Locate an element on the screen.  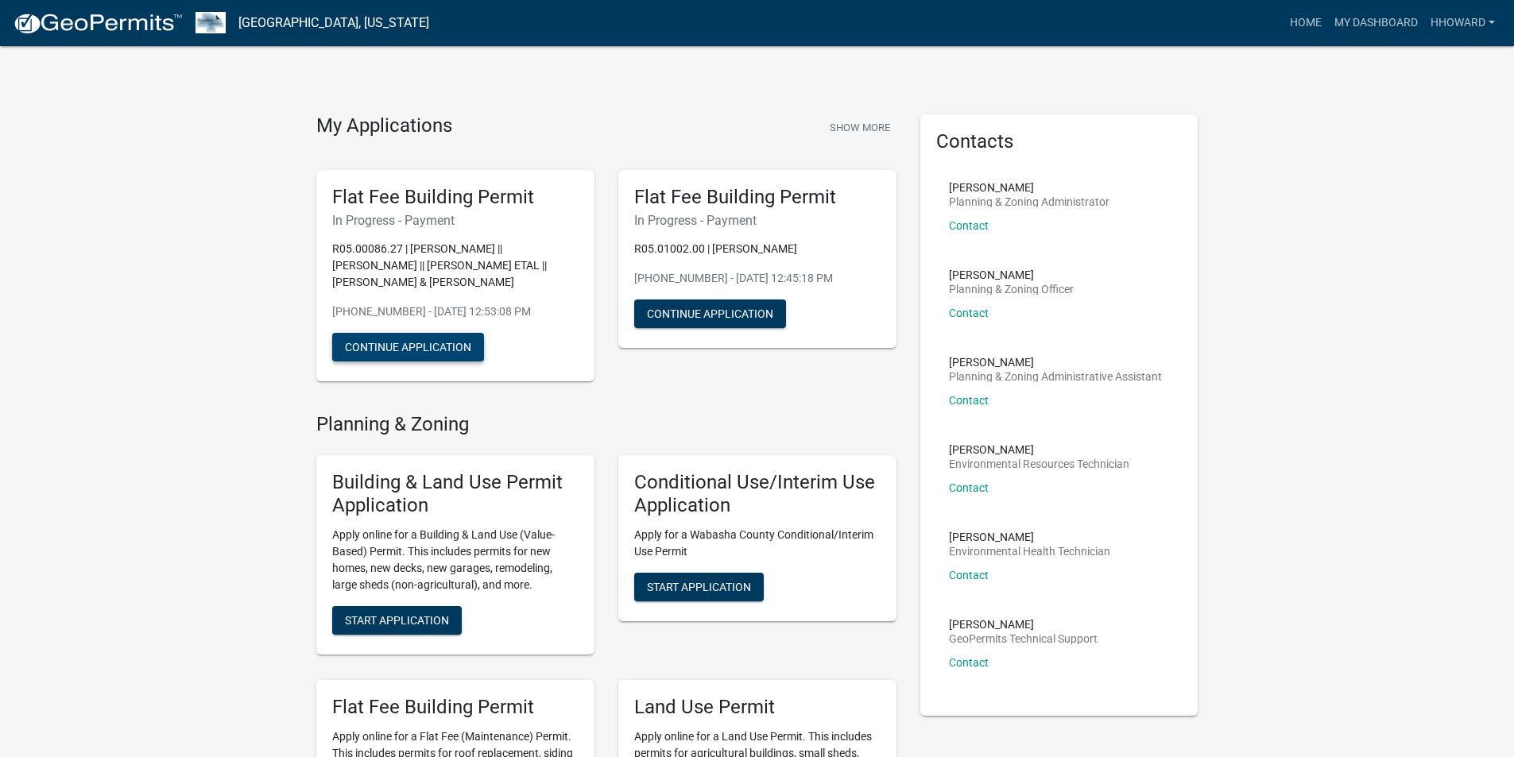
h4: Planning & Zoning is located at coordinates (606, 424).